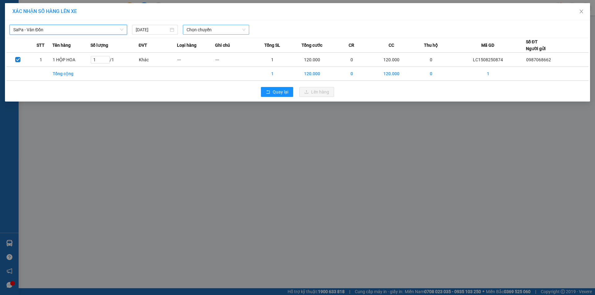 This screenshot has height=295, width=595. Describe the element at coordinates (41, 45) in the screenshot. I see `span: STT` at that location.